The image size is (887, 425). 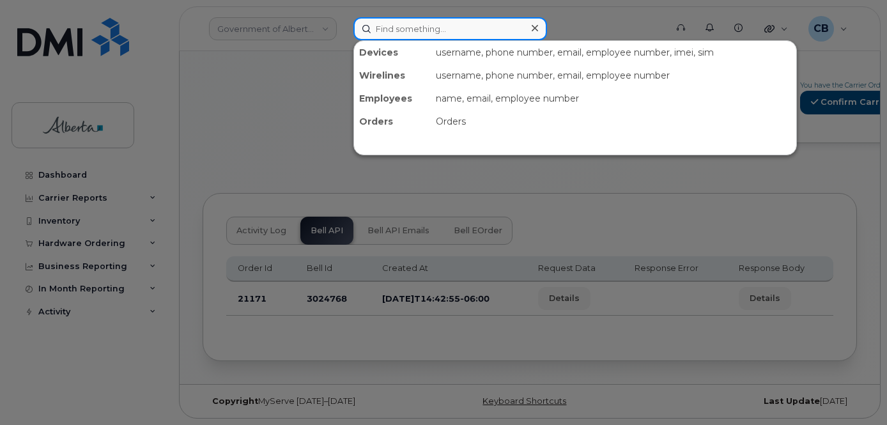 I want to click on div: username, phone number, email, employee number, so click(x=614, y=75).